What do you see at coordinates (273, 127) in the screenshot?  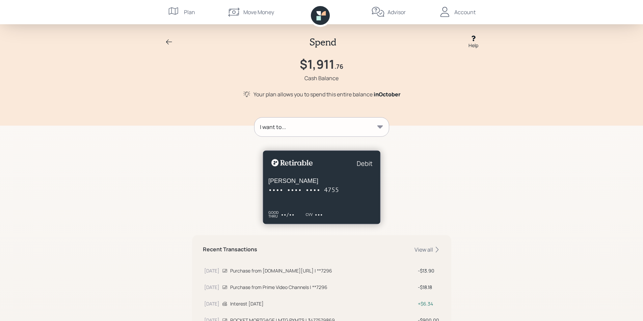 I see `div: I want to...` at bounding box center [273, 127].